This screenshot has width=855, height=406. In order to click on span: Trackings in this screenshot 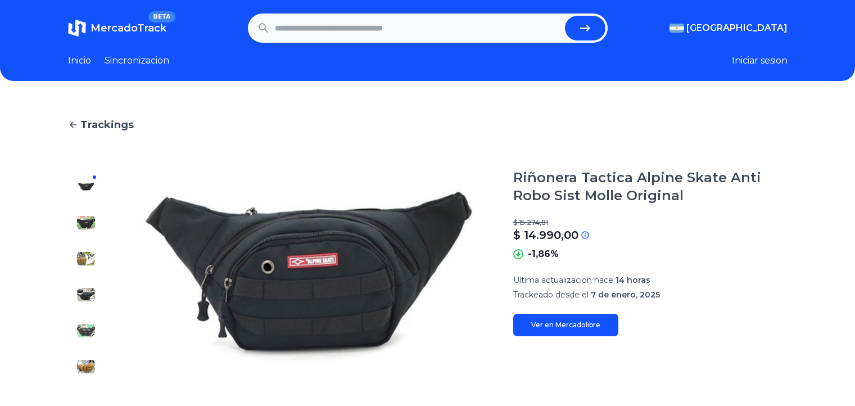, I will do `click(107, 125)`.